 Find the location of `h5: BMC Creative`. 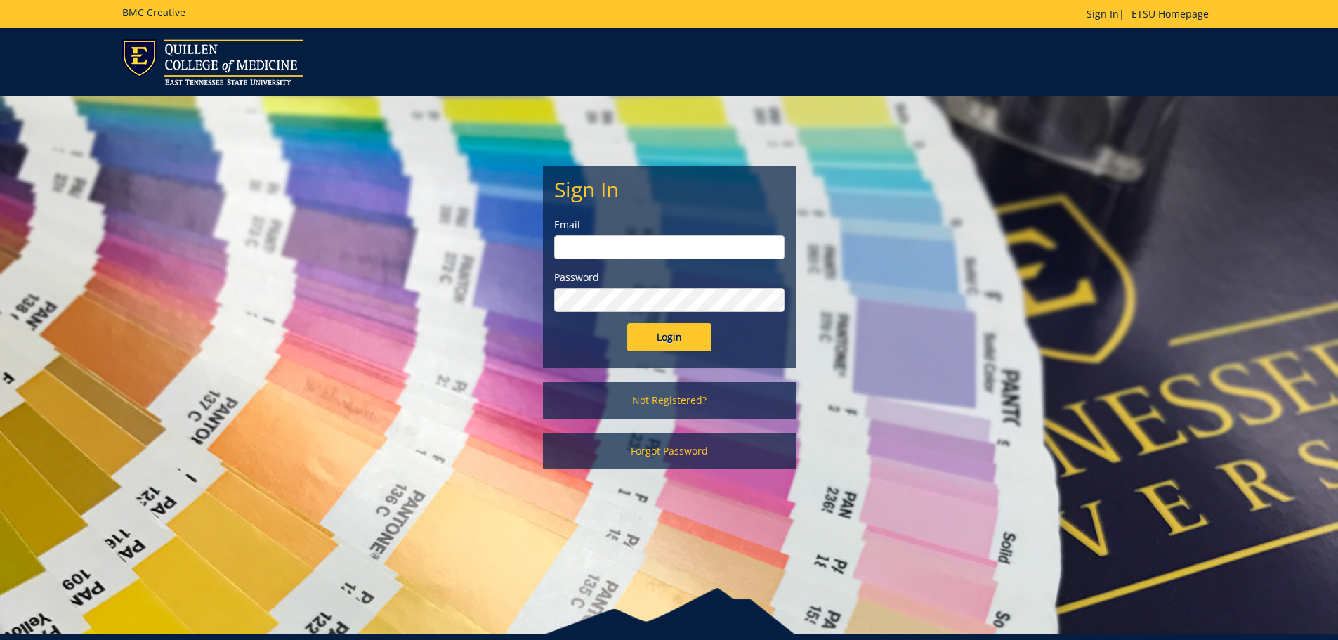

h5: BMC Creative is located at coordinates (154, 12).